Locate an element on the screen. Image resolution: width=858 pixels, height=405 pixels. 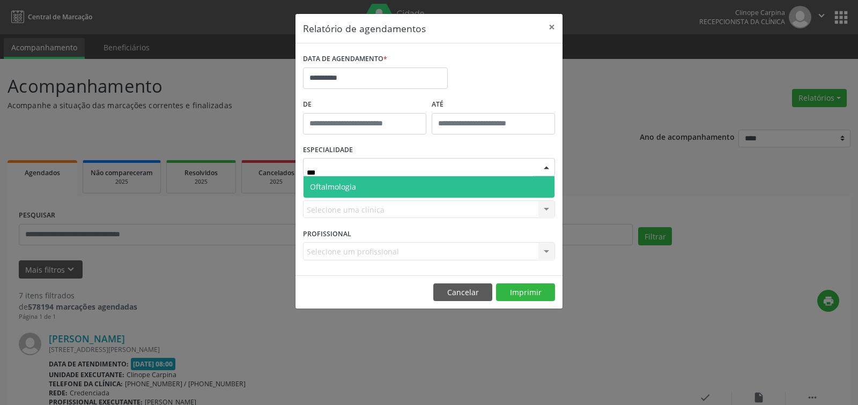
button: Imprimir is located at coordinates (526, 293).